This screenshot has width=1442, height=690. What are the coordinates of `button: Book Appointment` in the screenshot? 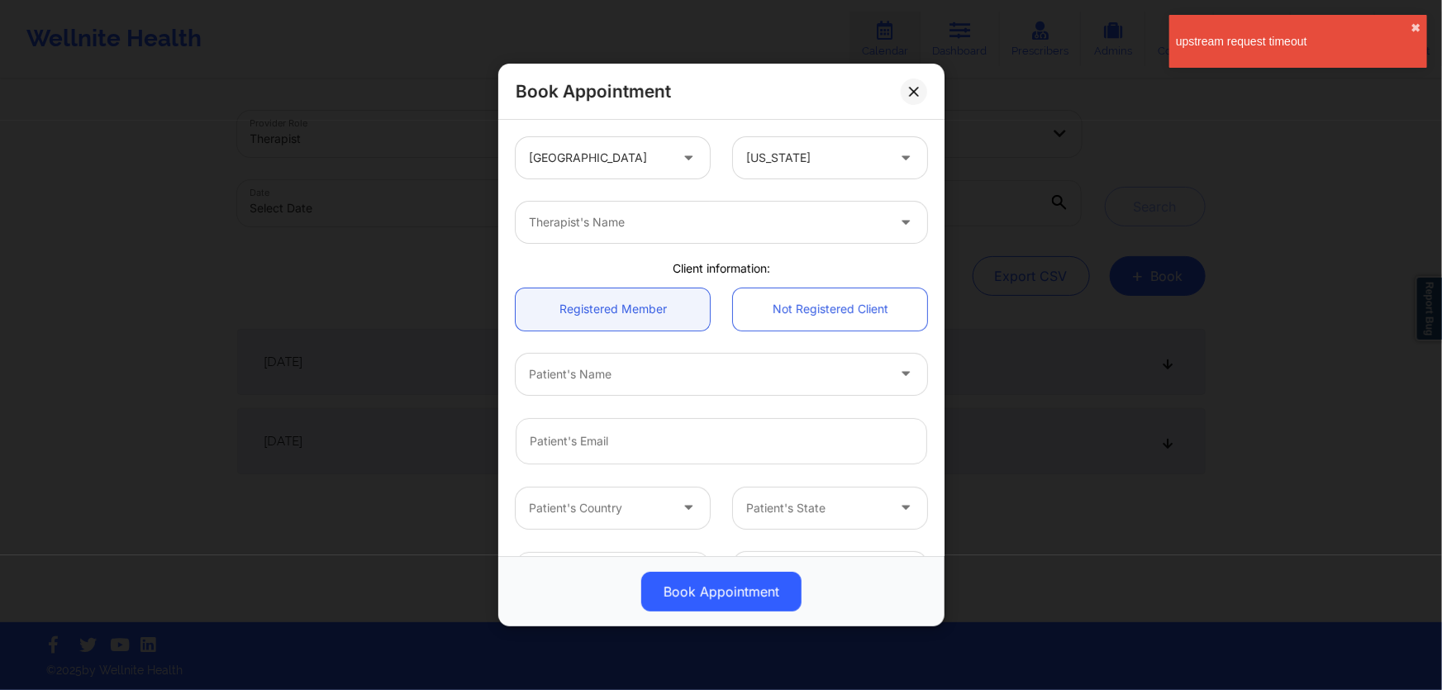 It's located at (721, 592).